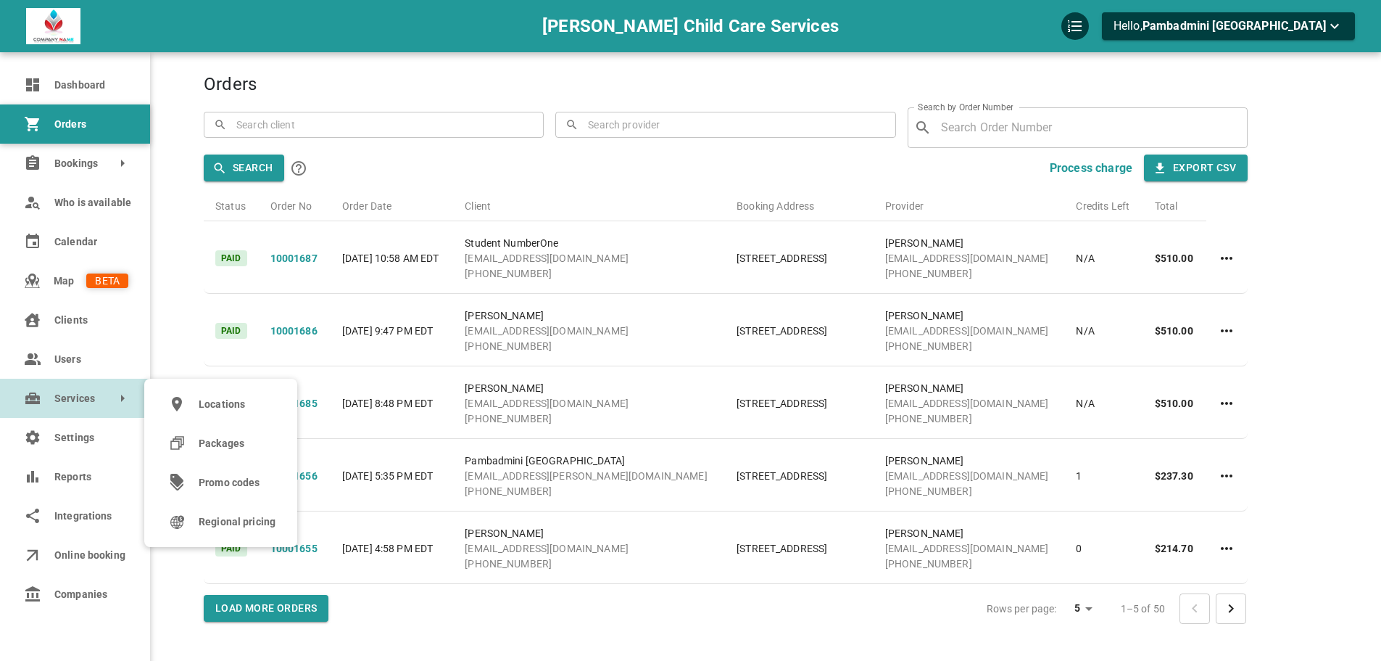  I want to click on button: Go to next page, so click(1231, 608).